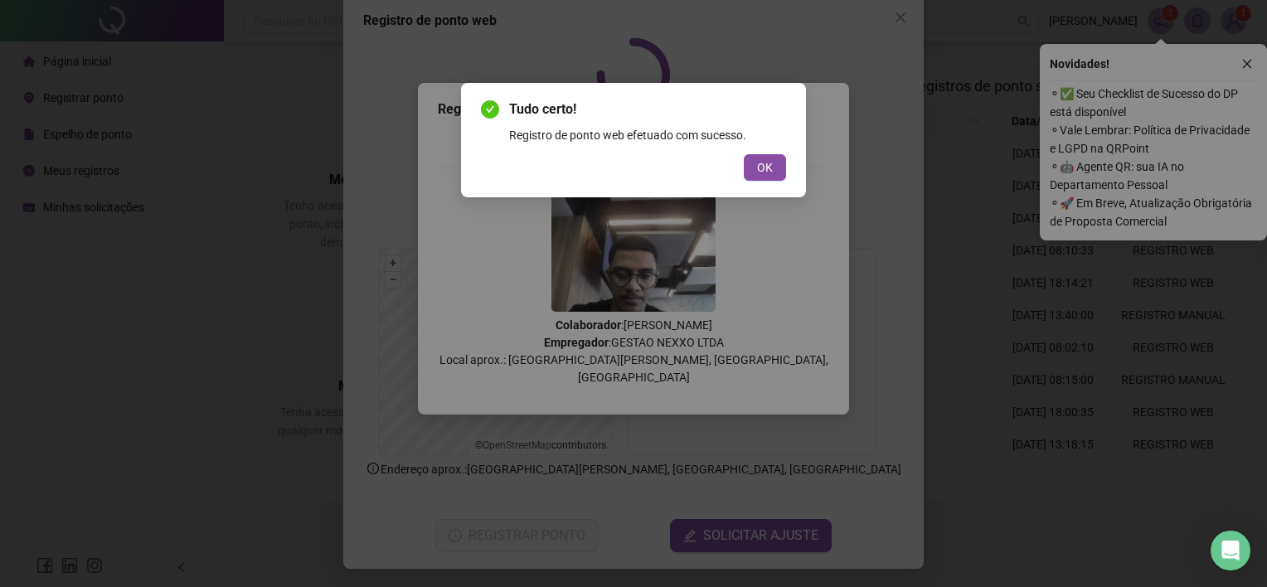 Image resolution: width=1267 pixels, height=587 pixels. Describe the element at coordinates (765, 168) in the screenshot. I see `button: OK` at that location.